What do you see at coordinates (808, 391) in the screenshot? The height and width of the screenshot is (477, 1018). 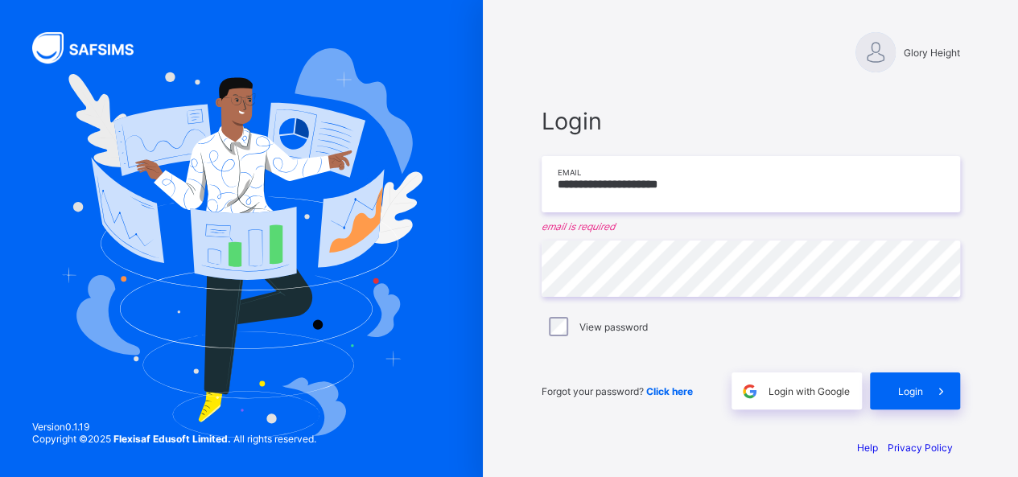 I see `span: Login with Google` at bounding box center [808, 391].